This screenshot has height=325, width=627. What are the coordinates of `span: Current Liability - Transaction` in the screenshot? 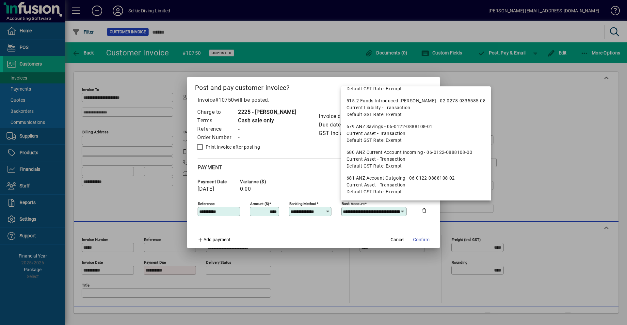 It's located at (378, 108).